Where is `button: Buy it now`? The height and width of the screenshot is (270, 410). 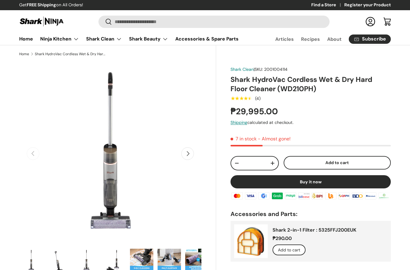
button: Buy it now is located at coordinates (311, 182).